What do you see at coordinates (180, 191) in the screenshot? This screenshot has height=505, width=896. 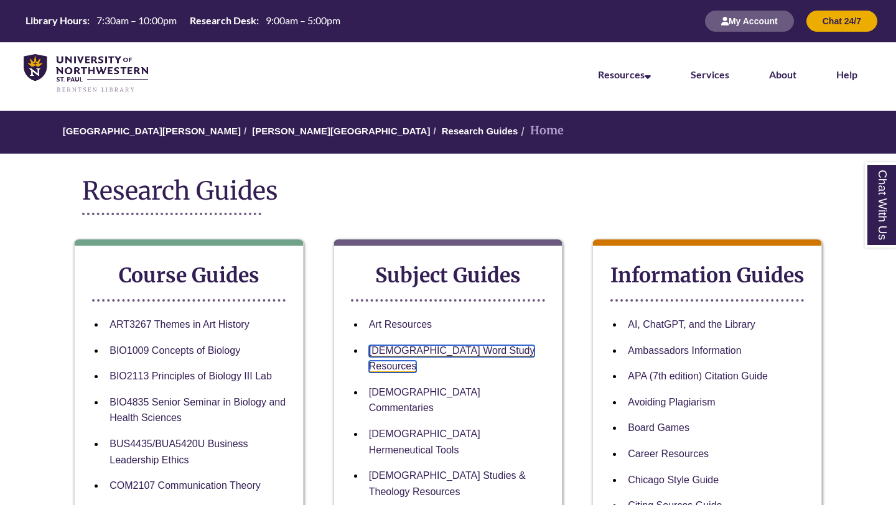 I see `span: Research Guides` at bounding box center [180, 191].